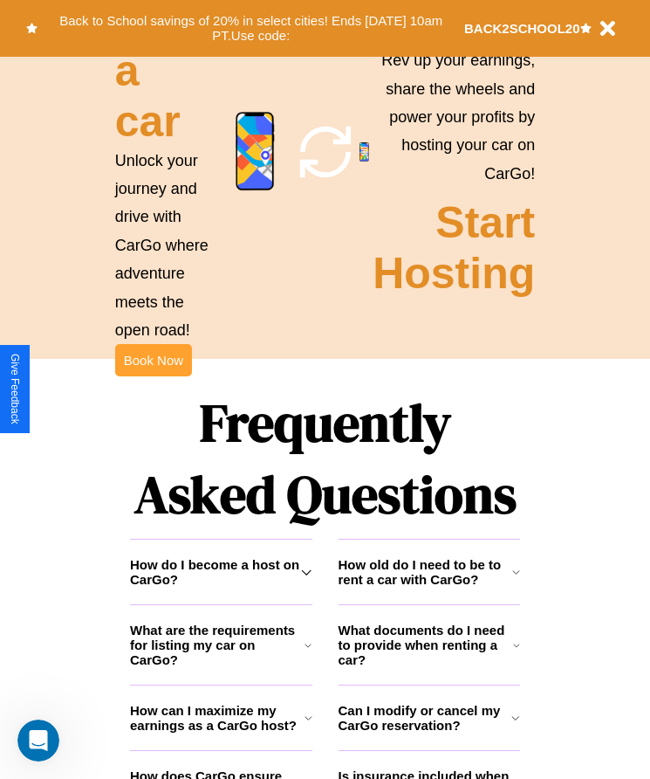 The width and height of the screenshot is (650, 779). Describe the element at coordinates (425, 572) in the screenshot. I see `h3: How old do I need to be to rent a car with CarGo?` at that location.